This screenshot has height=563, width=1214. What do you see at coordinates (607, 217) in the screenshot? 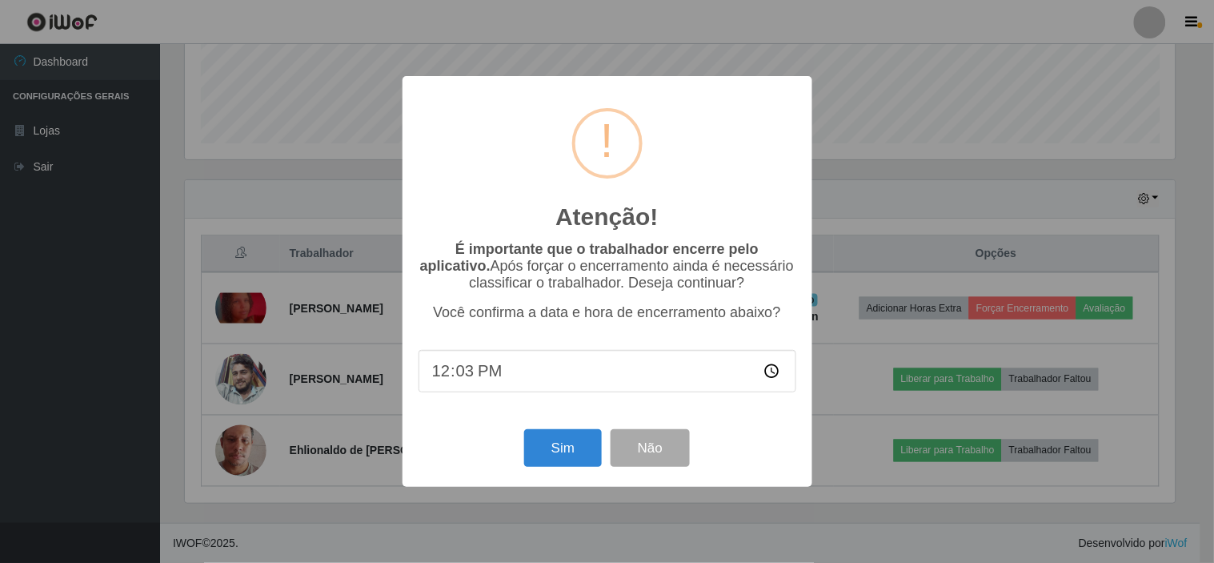
I see `h2: Atenção!` at bounding box center [607, 217].